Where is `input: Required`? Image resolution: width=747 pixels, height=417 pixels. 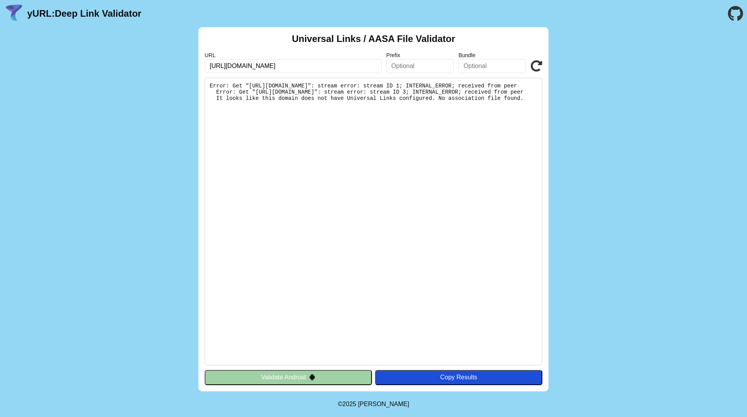
input: Required is located at coordinates (293, 66).